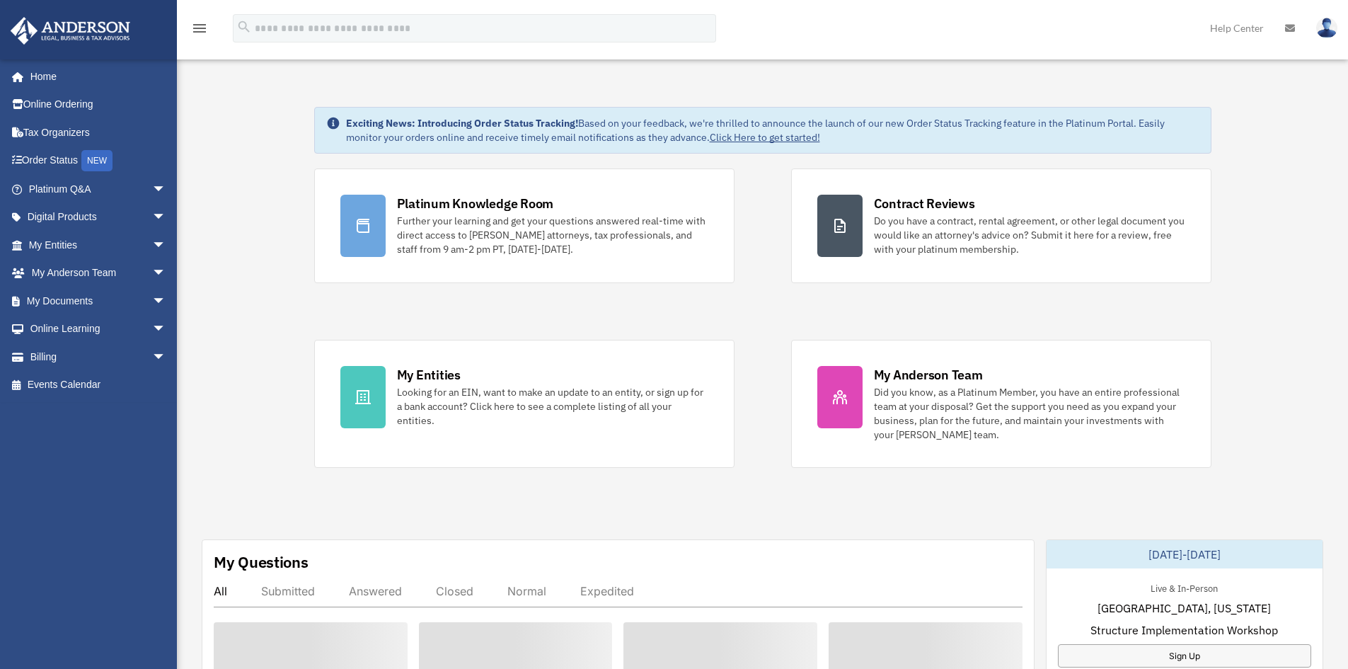  I want to click on a: Contract Reviews Do you have a contract, rental agreement, or other legal document you would like..., so click(1001, 226).